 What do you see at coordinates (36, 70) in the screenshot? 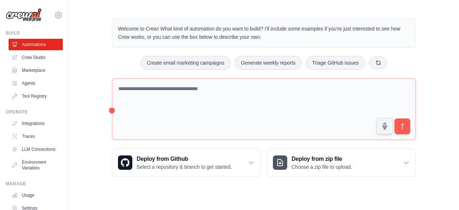
I see `a: Marketplace` at bounding box center [36, 70].